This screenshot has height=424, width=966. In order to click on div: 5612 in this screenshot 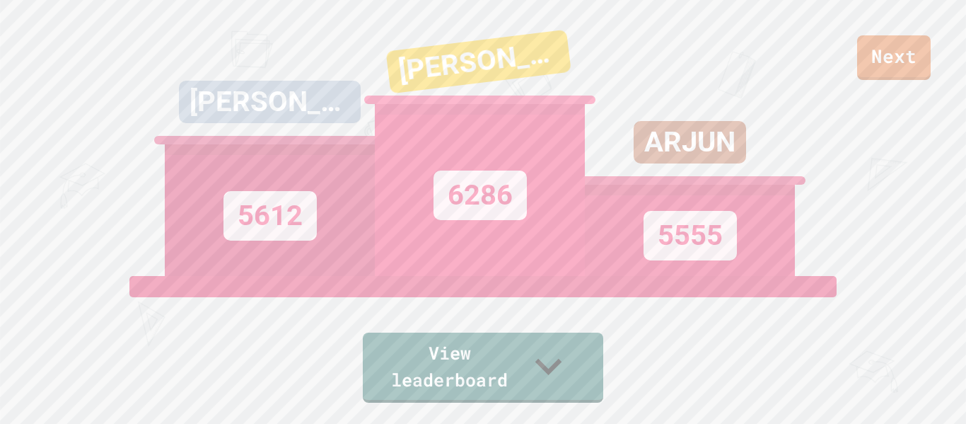, I will do `click(270, 216)`.